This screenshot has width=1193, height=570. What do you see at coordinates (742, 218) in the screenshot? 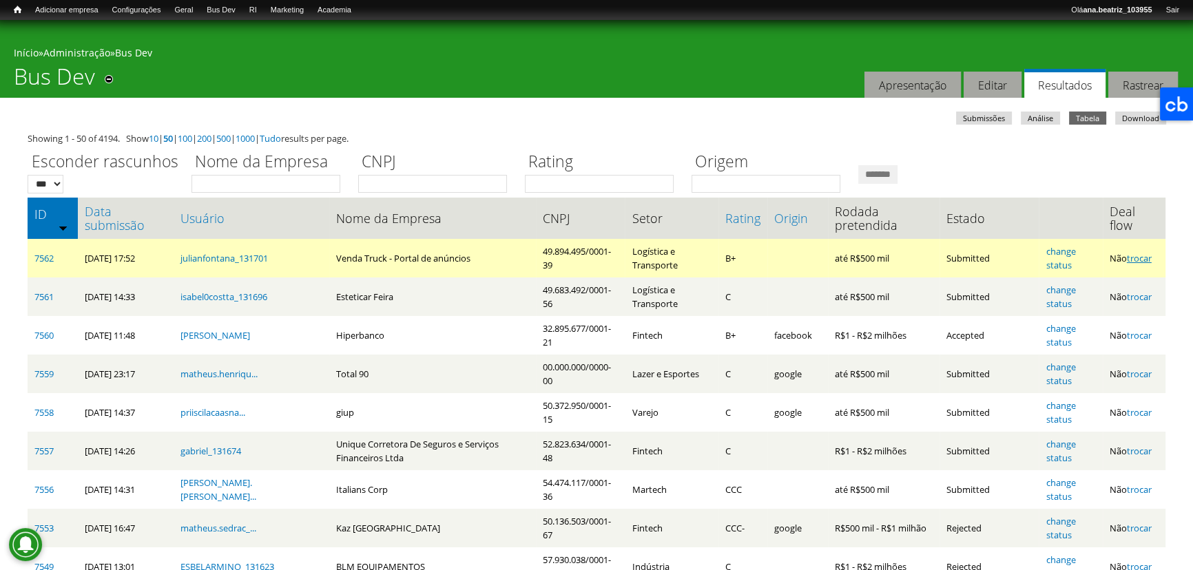
I see `a: Rating` at bounding box center [742, 218].